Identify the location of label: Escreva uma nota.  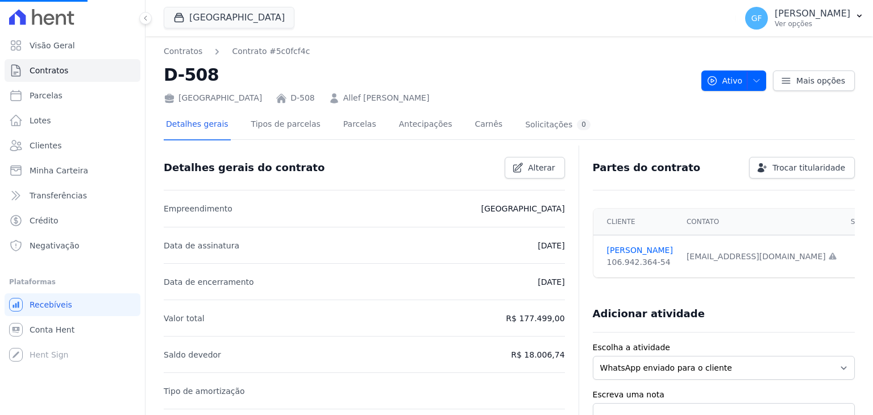
(723, 394).